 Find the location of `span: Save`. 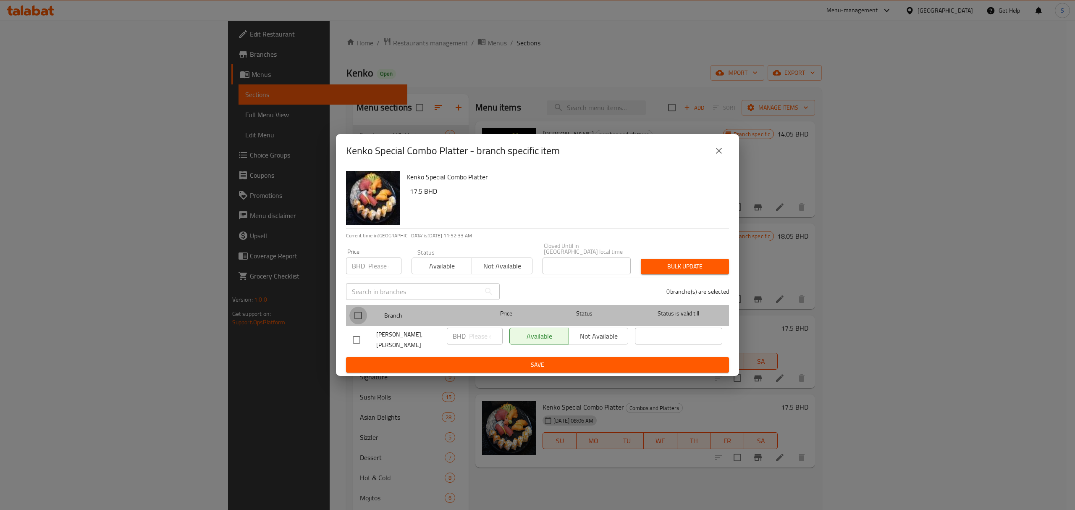

span: Save is located at coordinates (538, 365).